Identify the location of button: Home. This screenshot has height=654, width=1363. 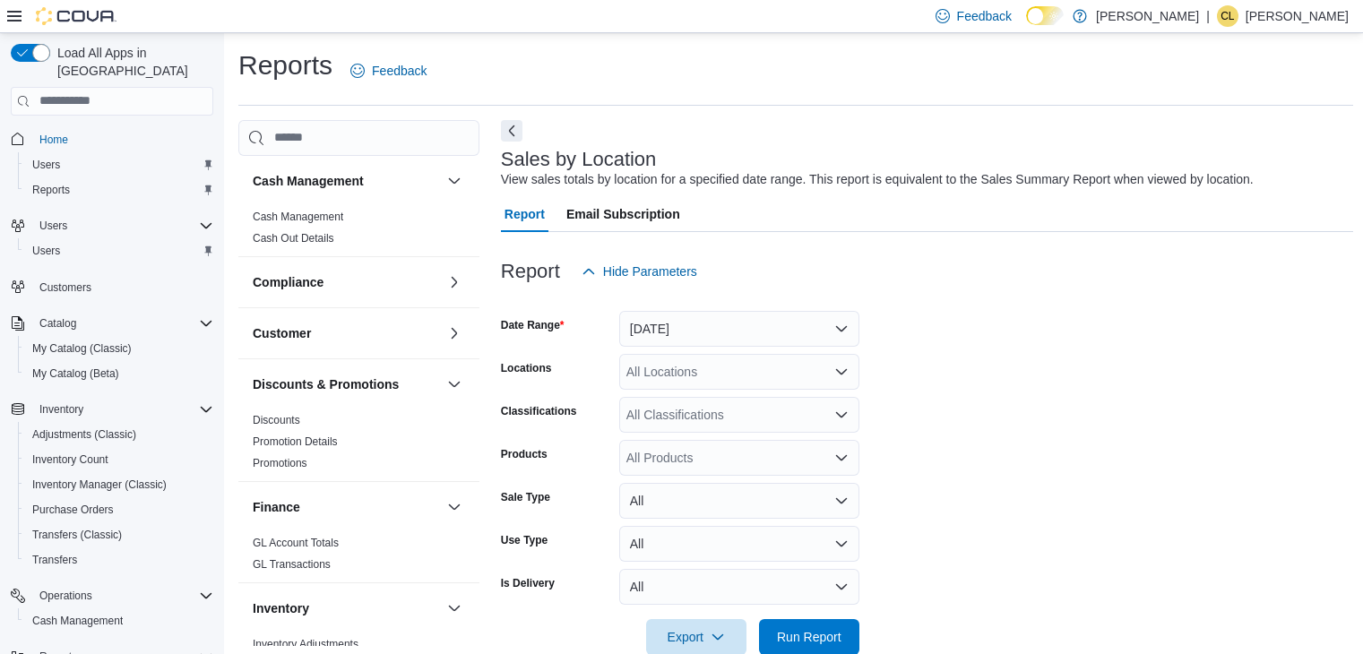
(112, 139).